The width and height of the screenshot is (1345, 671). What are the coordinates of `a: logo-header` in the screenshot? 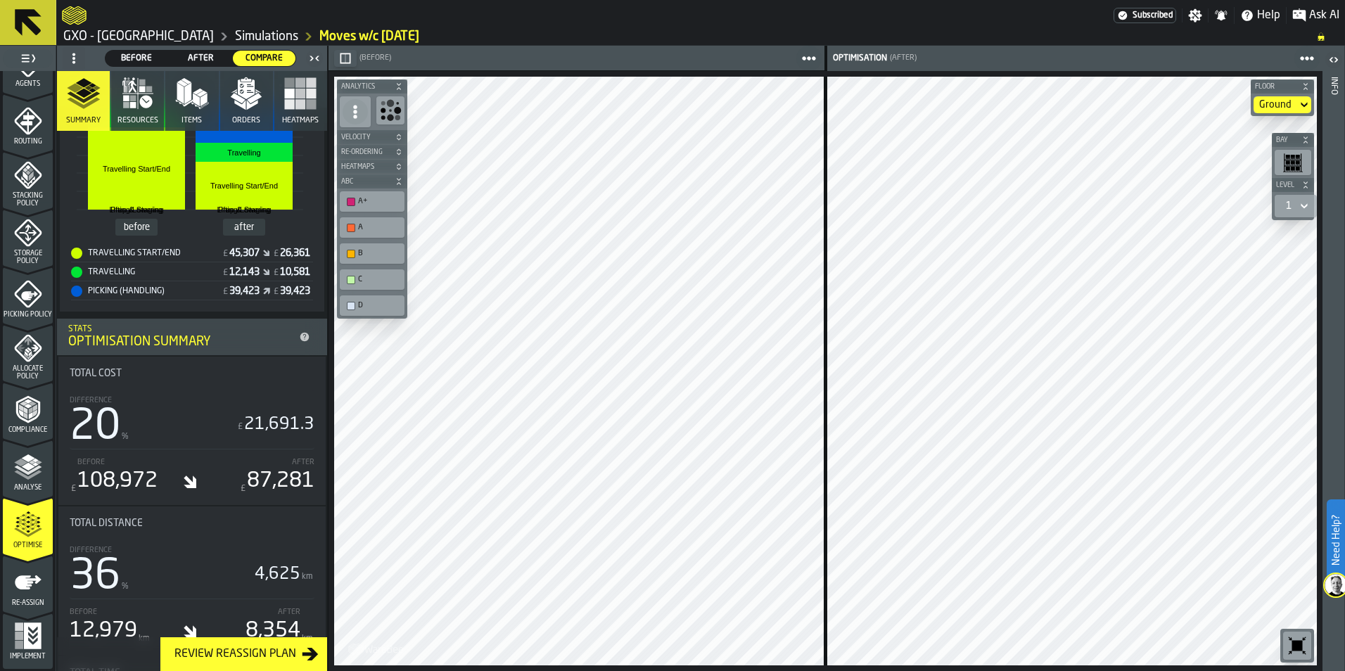 It's located at (376, 649).